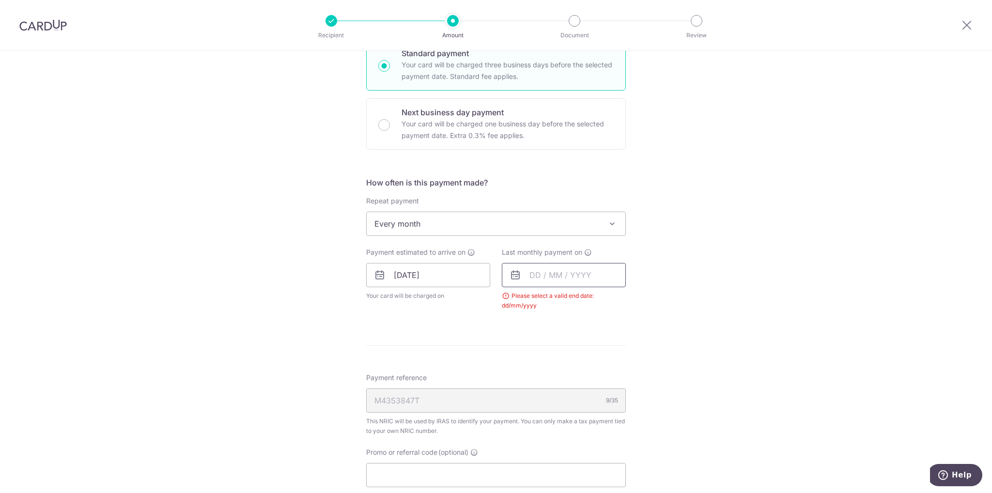 The image size is (992, 493). Describe the element at coordinates (392, 201) in the screenshot. I see `label: Repeat payment` at that location.